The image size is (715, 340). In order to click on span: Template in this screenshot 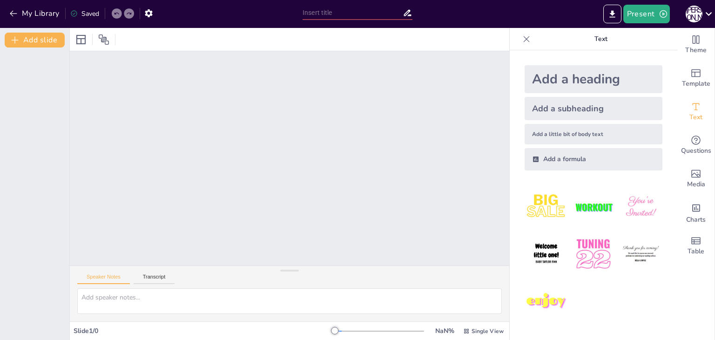, I will do `click(696, 84)`.